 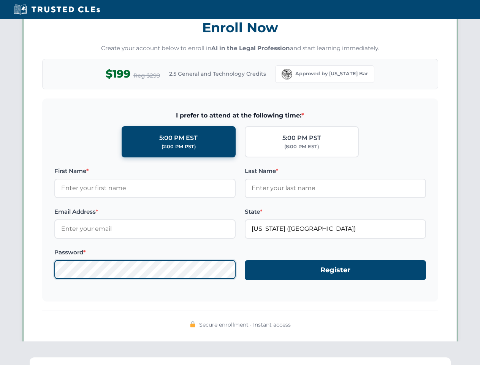 I want to click on h3: Enroll Now, so click(x=240, y=27).